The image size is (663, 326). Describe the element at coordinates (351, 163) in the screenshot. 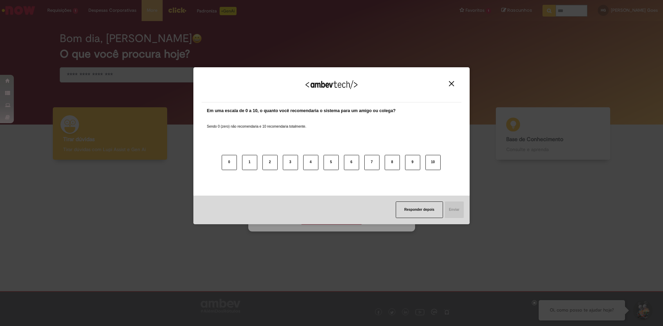

I see `button: 6` at that location.